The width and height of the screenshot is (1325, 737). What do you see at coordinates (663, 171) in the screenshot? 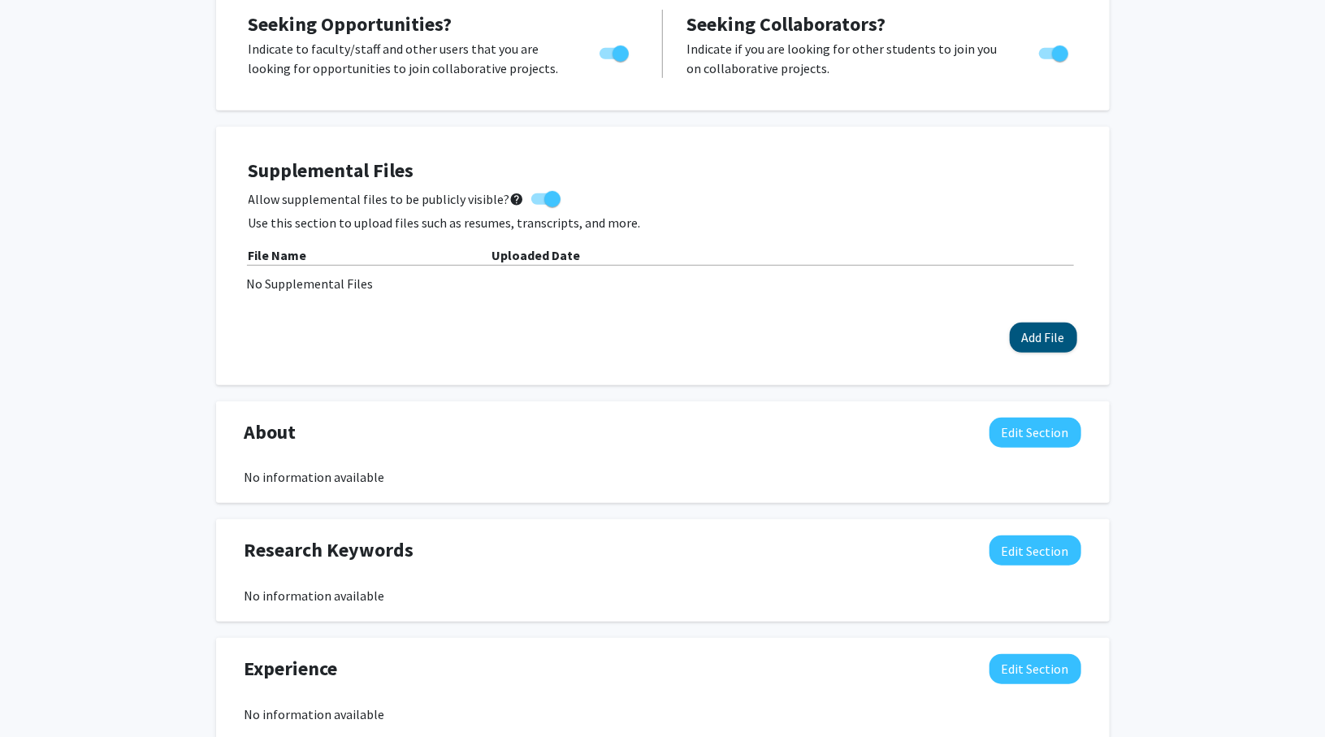
I see `h4: Supplemental Files` at bounding box center [663, 171].